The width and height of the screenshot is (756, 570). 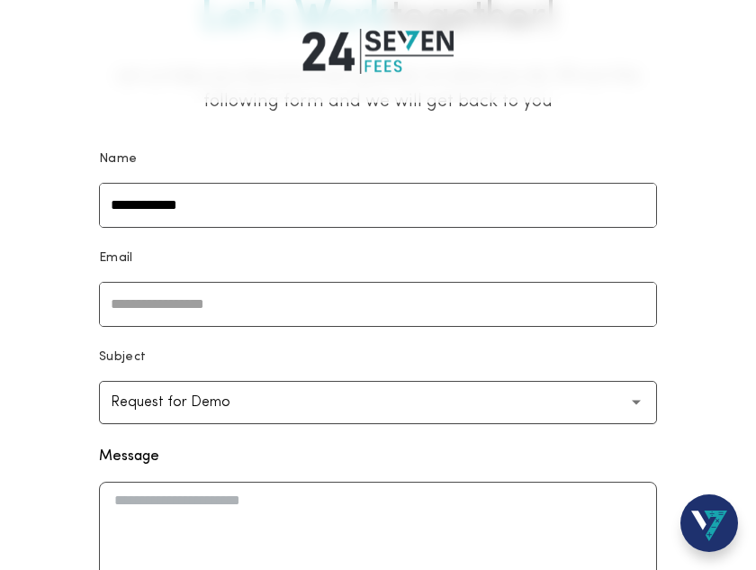 What do you see at coordinates (378, 205) in the screenshot?
I see `input: Name` at bounding box center [378, 205].